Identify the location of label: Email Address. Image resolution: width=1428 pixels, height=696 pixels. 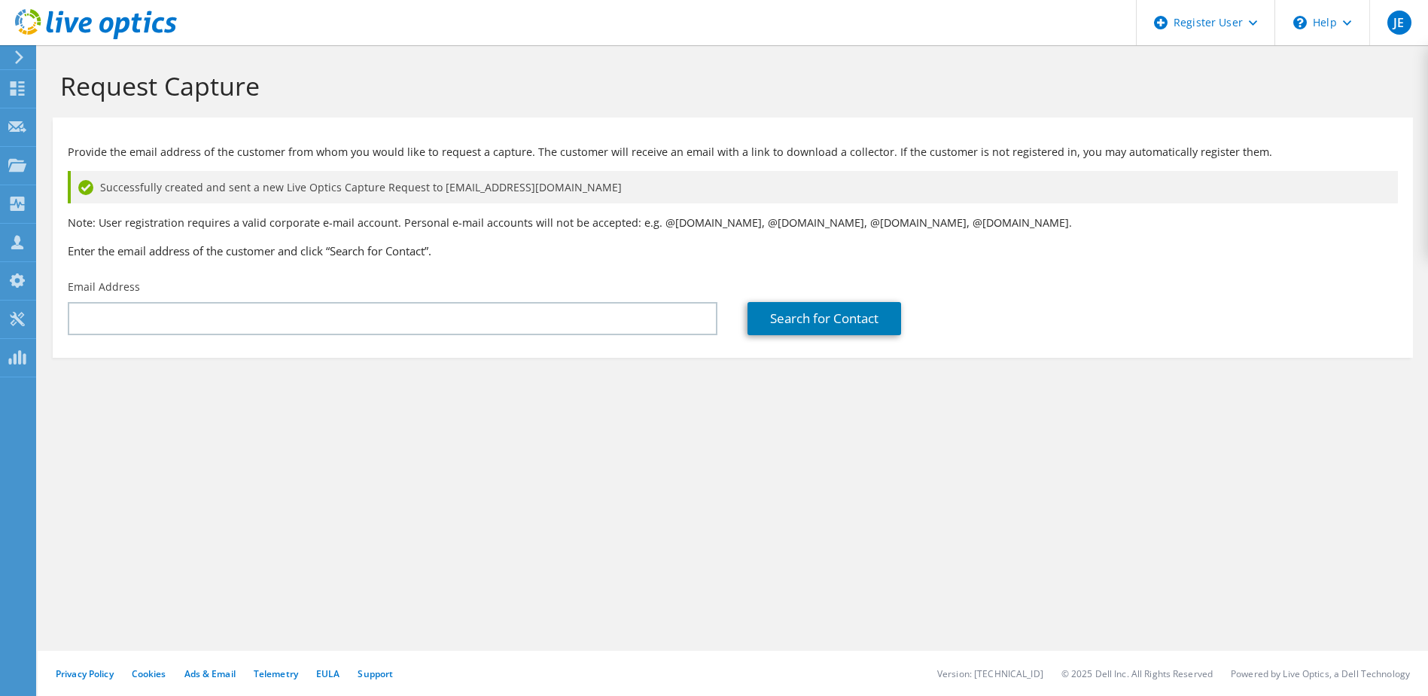
(104, 287).